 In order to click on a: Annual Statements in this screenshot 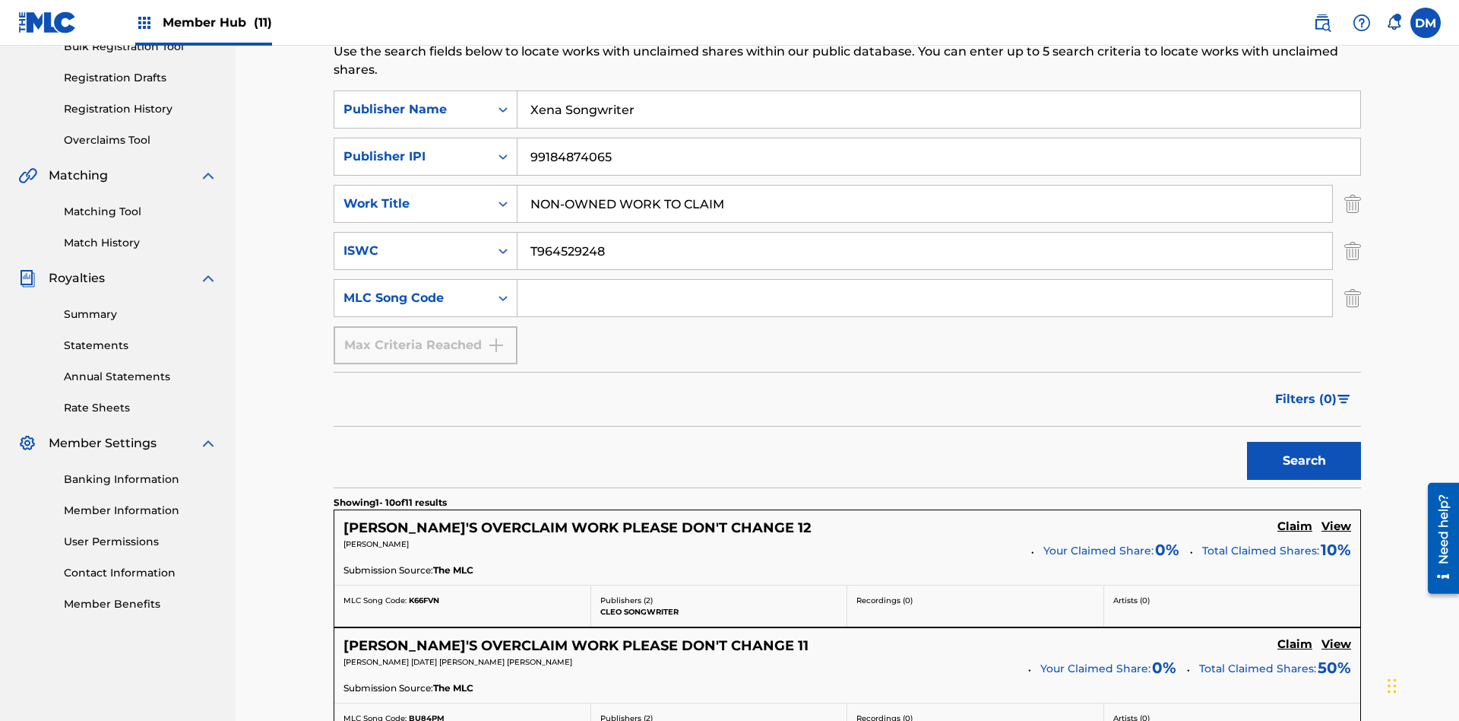, I will do `click(141, 376)`.